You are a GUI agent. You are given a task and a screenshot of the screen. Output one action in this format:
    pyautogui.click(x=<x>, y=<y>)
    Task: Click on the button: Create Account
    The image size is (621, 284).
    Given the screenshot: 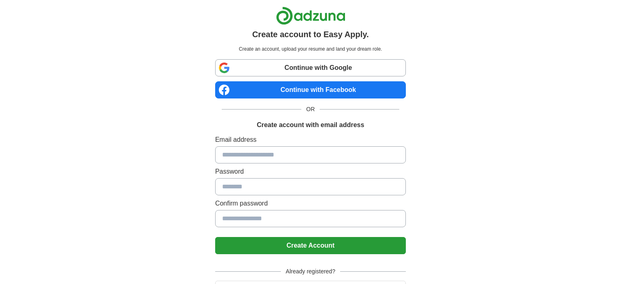 What is the action you would take?
    pyautogui.click(x=310, y=245)
    